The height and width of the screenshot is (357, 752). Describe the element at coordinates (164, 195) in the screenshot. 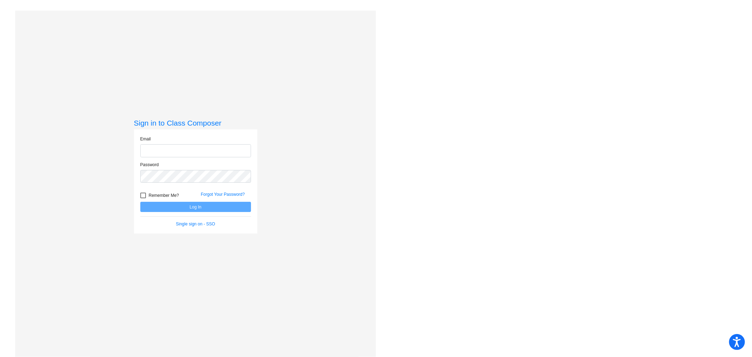

I see `span: Remember Me?` at that location.